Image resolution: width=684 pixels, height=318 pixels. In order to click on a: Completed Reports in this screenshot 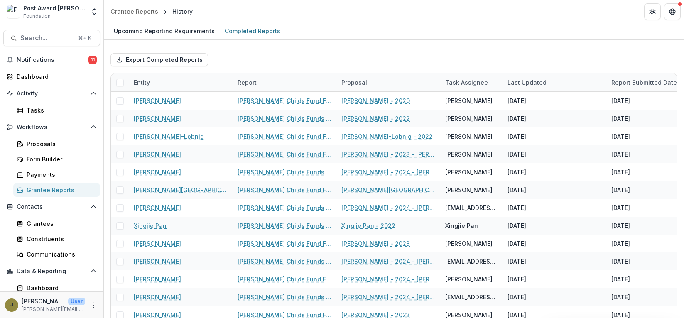, I will do `click(252, 31)`.